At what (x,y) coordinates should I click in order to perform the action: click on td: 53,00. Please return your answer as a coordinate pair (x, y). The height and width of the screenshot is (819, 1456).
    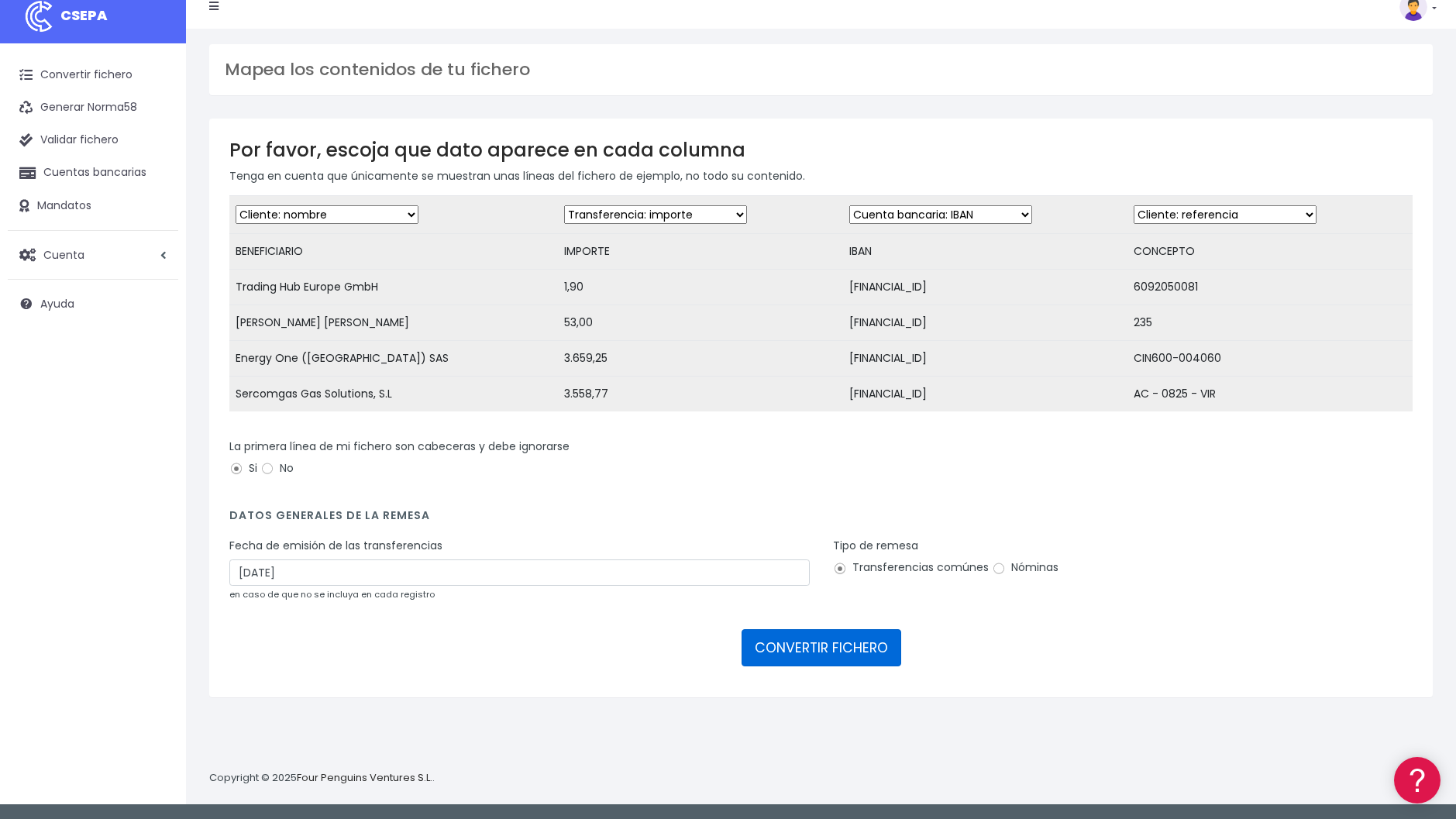
    Looking at the image, I should click on (700, 323).